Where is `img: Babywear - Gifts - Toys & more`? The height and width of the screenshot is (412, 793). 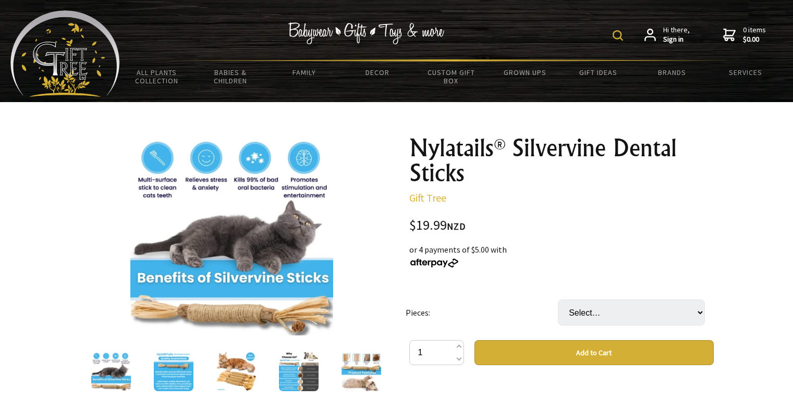
img: Babywear - Gifts - Toys & more is located at coordinates (366, 33).